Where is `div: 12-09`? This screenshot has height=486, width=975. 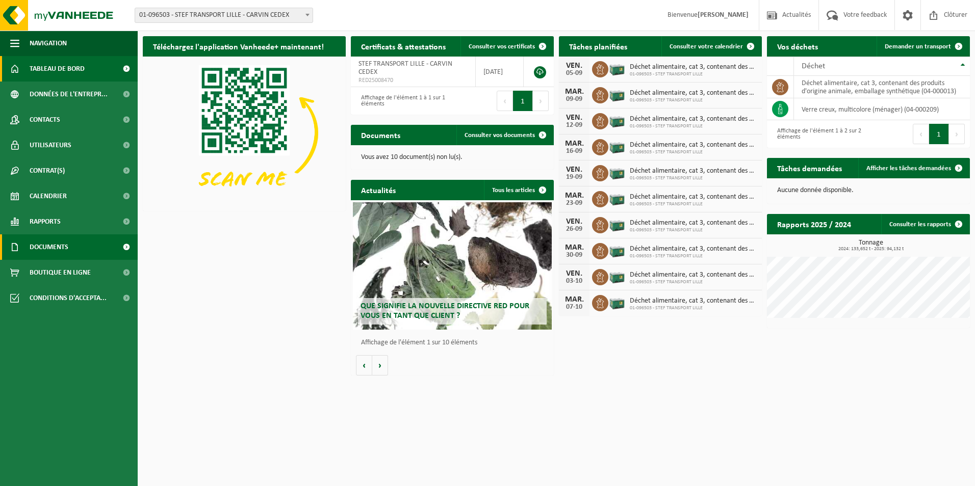
div: 12-09 is located at coordinates (574, 125).